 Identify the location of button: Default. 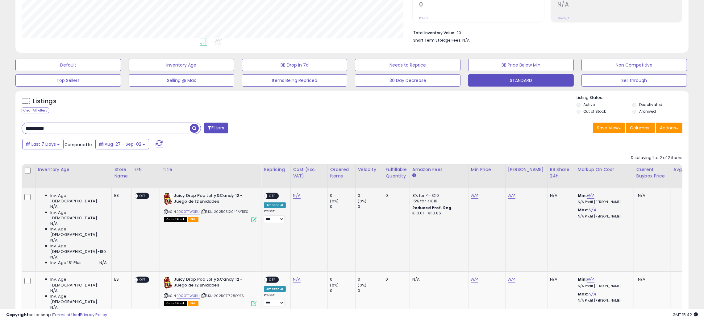
(68, 65).